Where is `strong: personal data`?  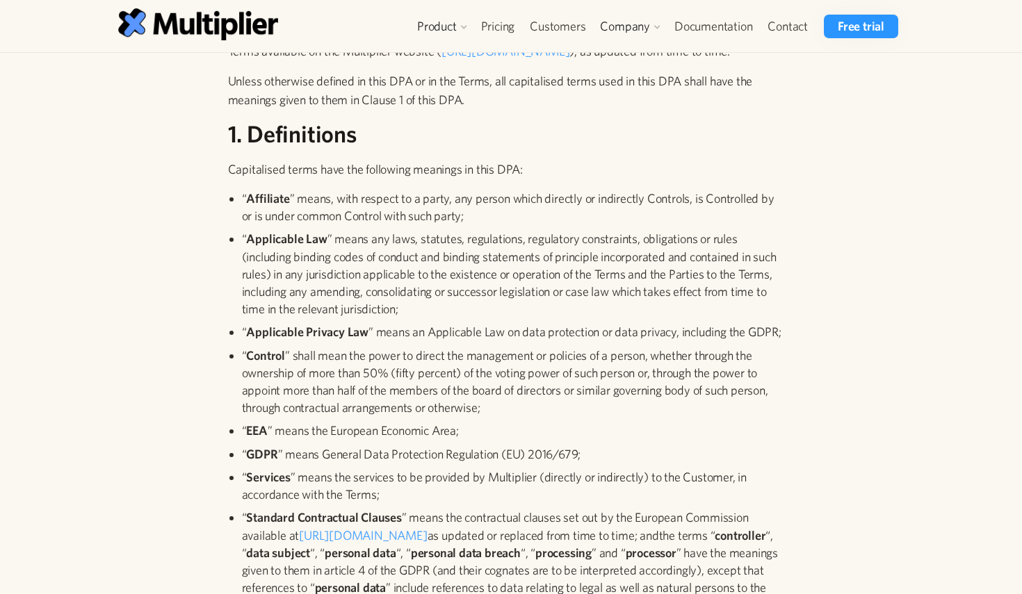 strong: personal data is located at coordinates (360, 553).